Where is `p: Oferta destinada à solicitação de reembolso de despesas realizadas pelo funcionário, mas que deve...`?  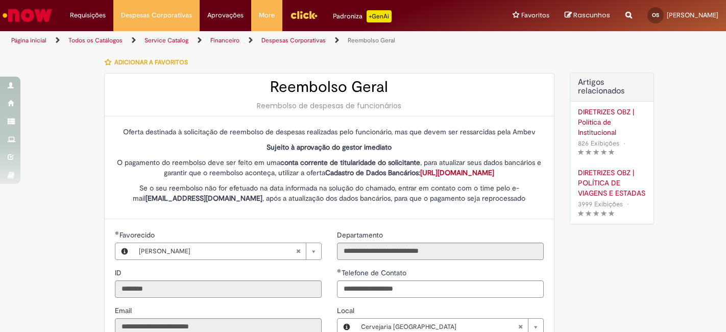
p: Oferta destinada à solicitação de reembolso de despesas realizadas pelo funcionário, mas que deve... is located at coordinates (329, 132).